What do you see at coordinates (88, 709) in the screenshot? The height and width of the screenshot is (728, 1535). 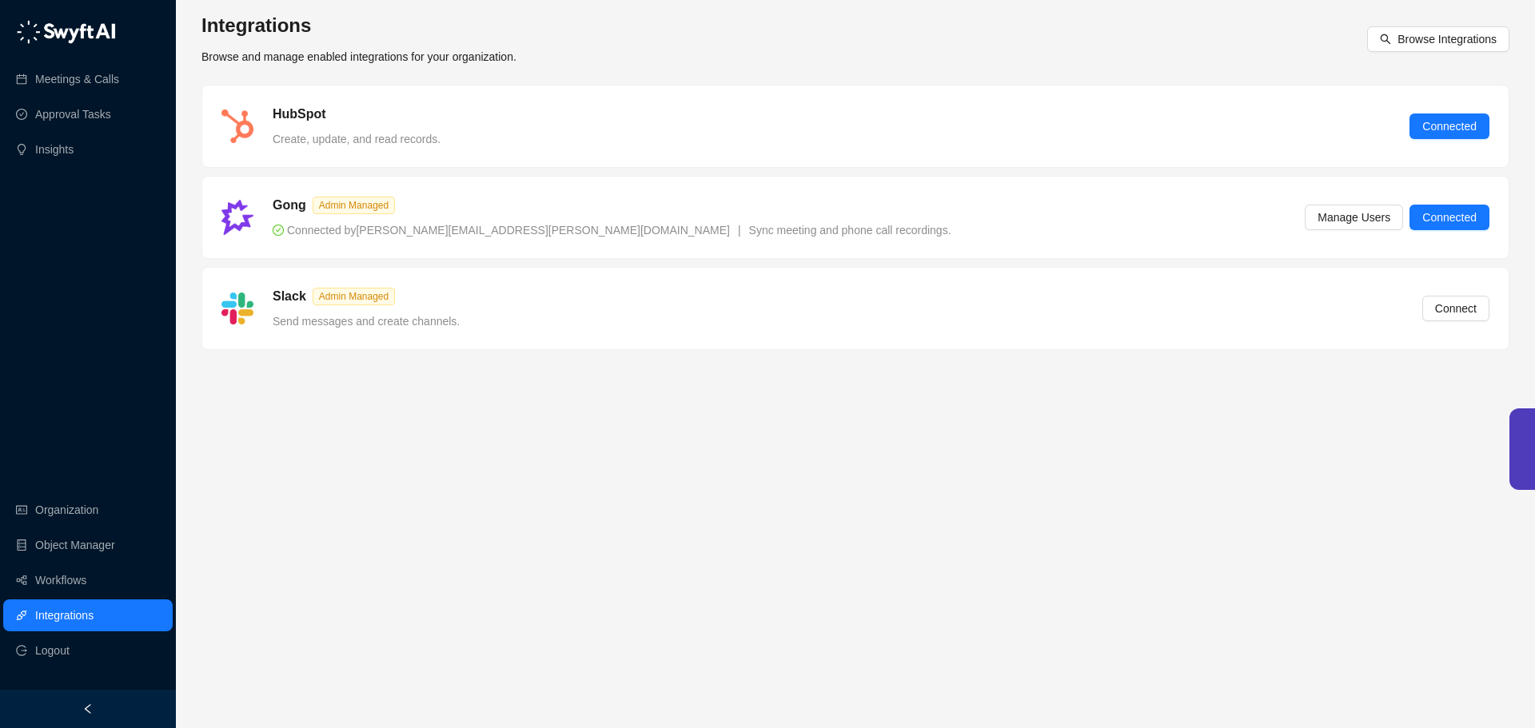 I see `span: left` at bounding box center [88, 709].